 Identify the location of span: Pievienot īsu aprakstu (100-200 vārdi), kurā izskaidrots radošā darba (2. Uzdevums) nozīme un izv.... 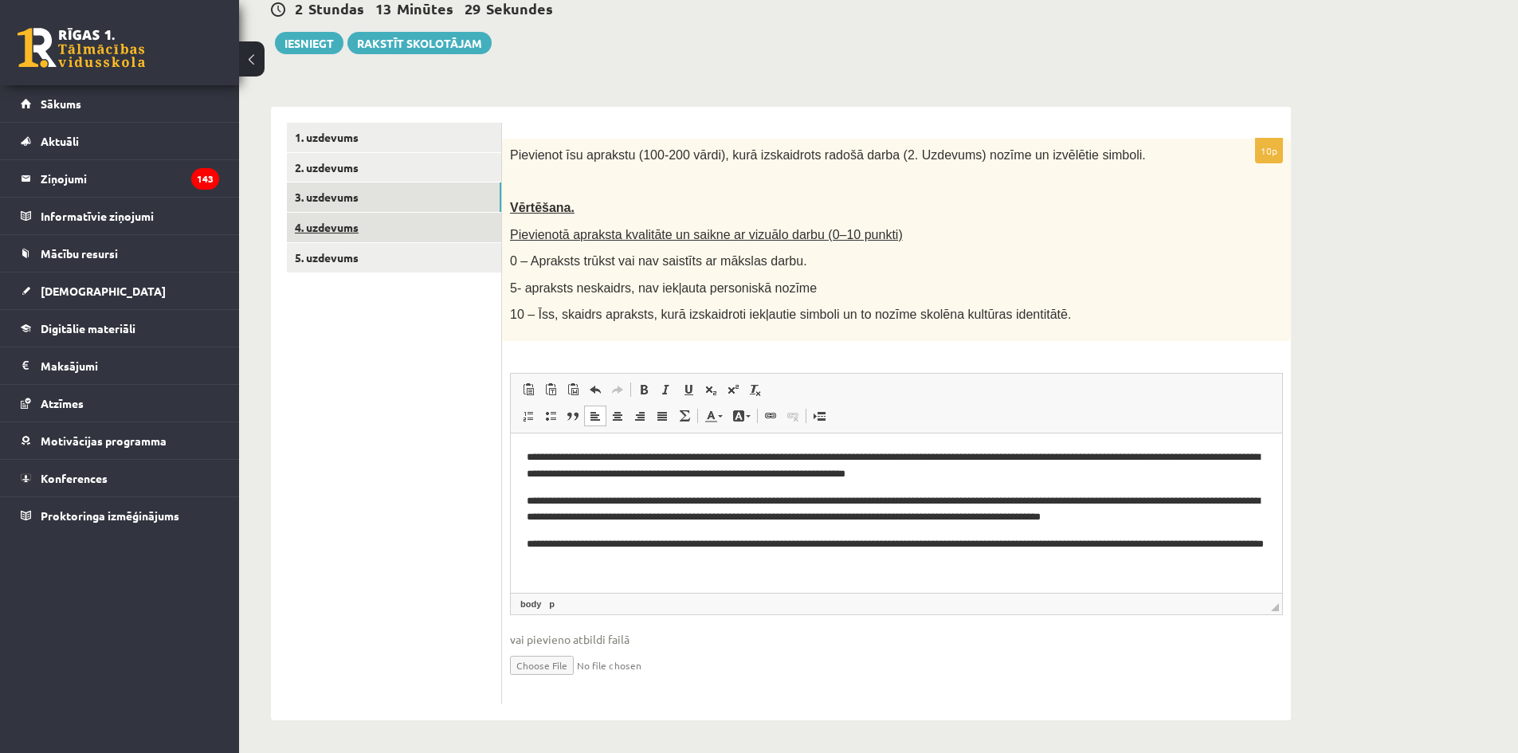
(828, 155).